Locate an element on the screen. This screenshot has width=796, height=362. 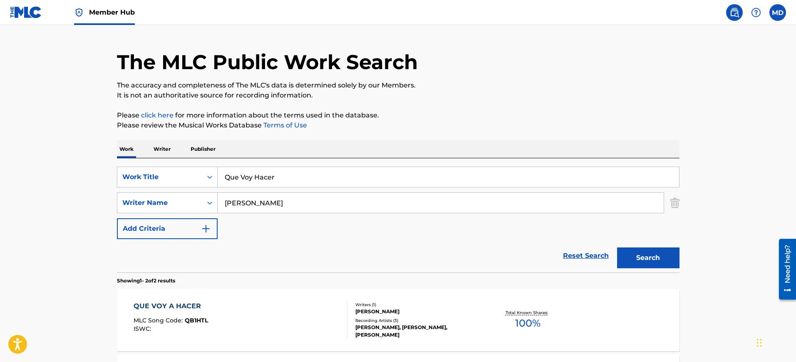
div: QUE VOY A HACER is located at coordinates (171, 306).